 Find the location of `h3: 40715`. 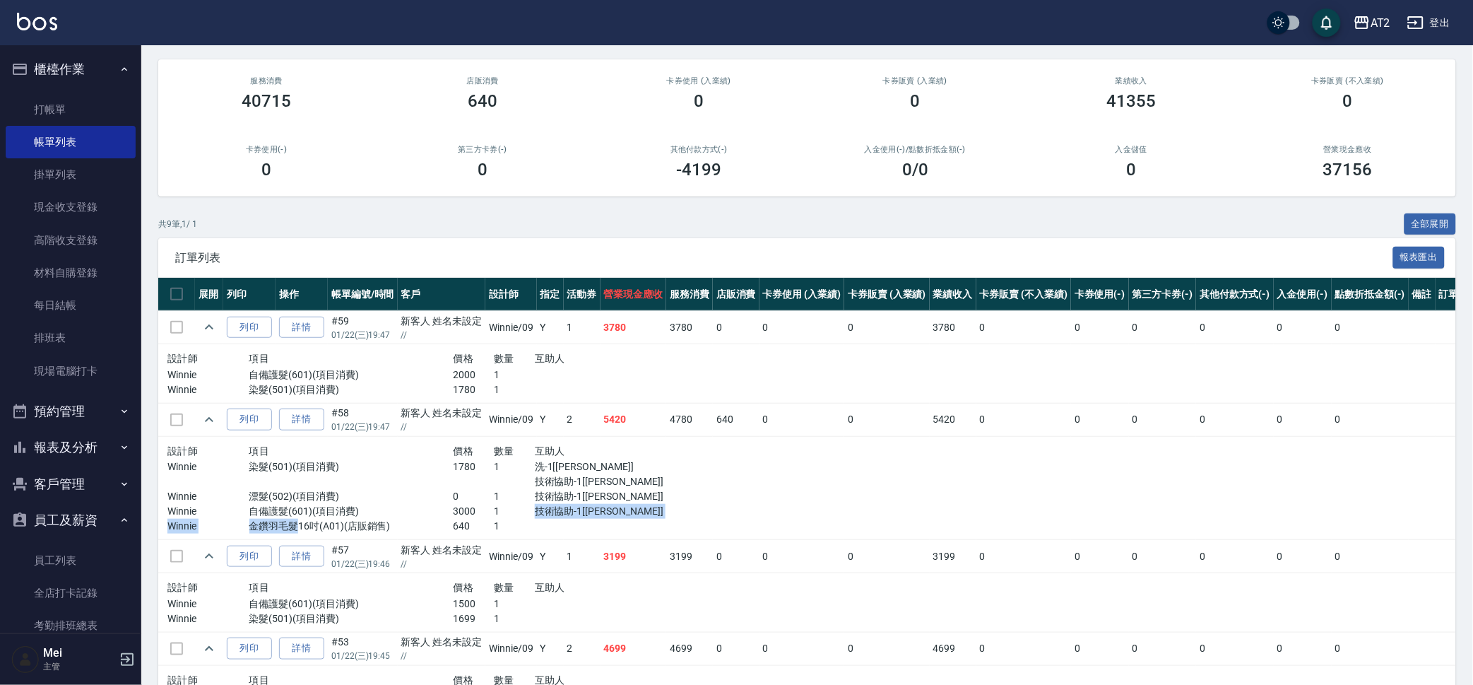

h3: 40715 is located at coordinates (266, 101).